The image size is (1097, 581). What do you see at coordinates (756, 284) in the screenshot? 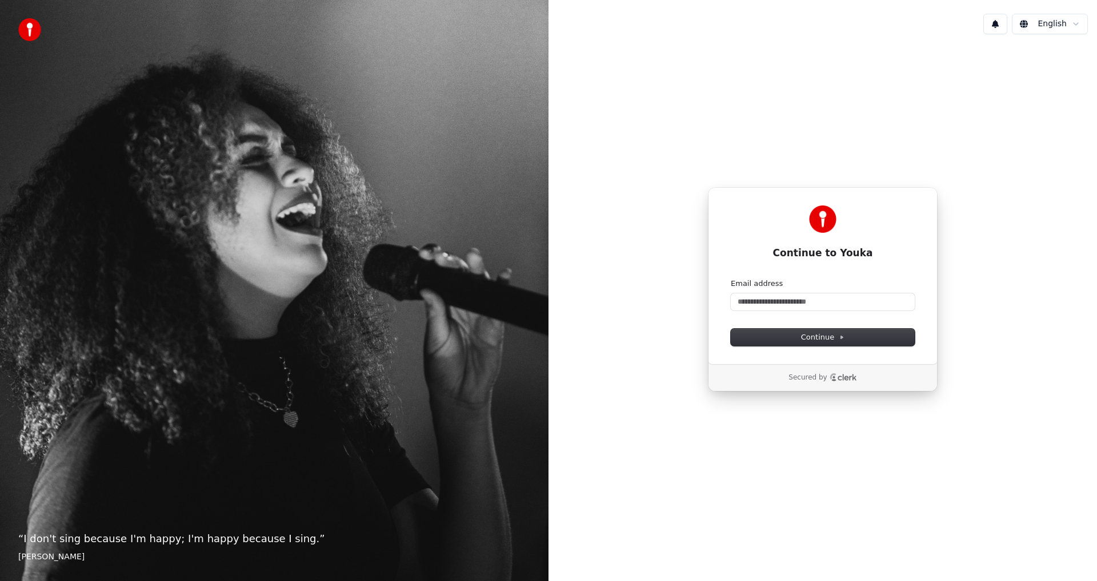
I see `label: Email address` at bounding box center [756, 284].